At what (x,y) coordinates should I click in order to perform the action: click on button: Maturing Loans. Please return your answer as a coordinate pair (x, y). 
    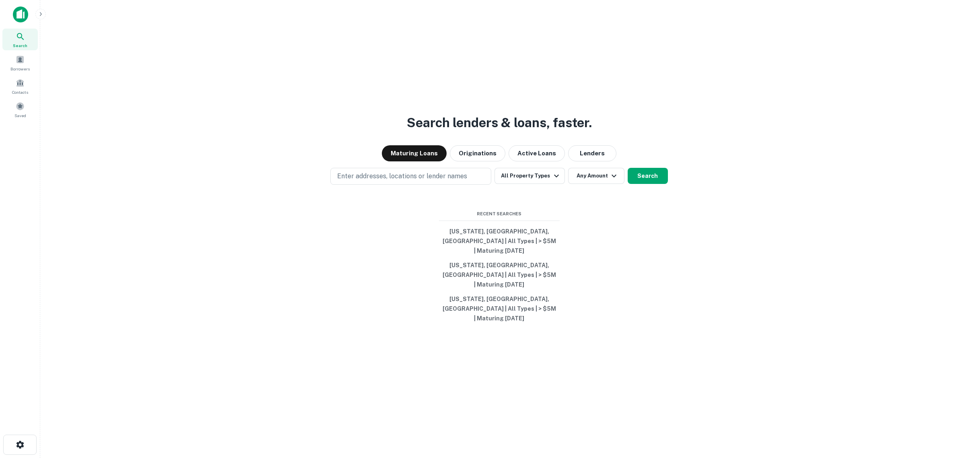
    Looking at the image, I should click on (414, 153).